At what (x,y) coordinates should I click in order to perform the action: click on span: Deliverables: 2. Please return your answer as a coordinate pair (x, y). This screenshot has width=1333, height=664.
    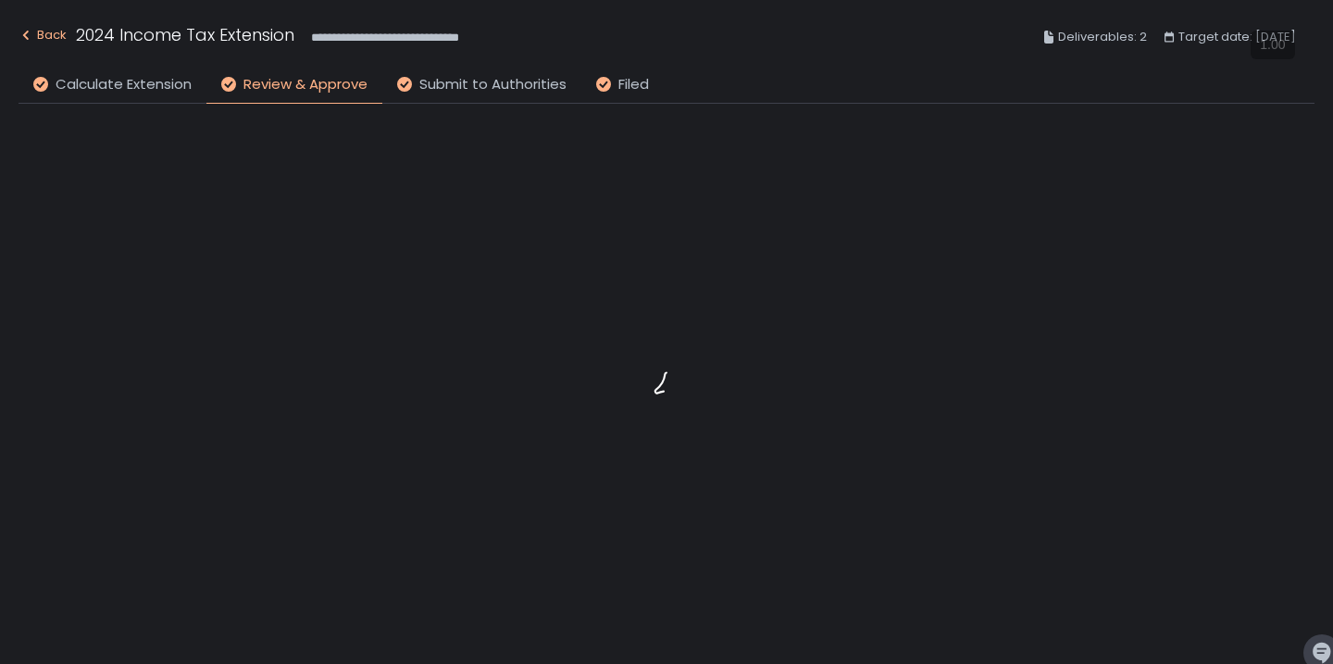
    Looking at the image, I should click on (1103, 37).